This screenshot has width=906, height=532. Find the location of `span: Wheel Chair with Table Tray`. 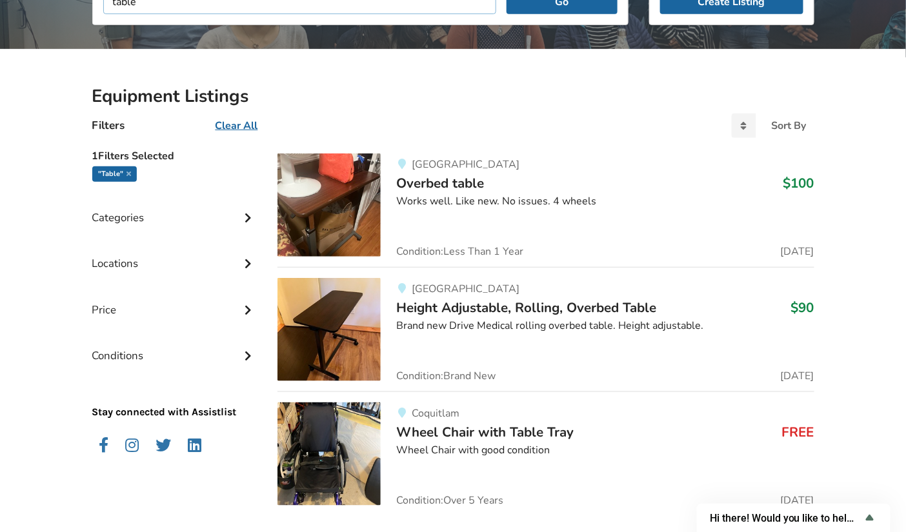

span: Wheel Chair with Table Tray is located at coordinates (485, 432).